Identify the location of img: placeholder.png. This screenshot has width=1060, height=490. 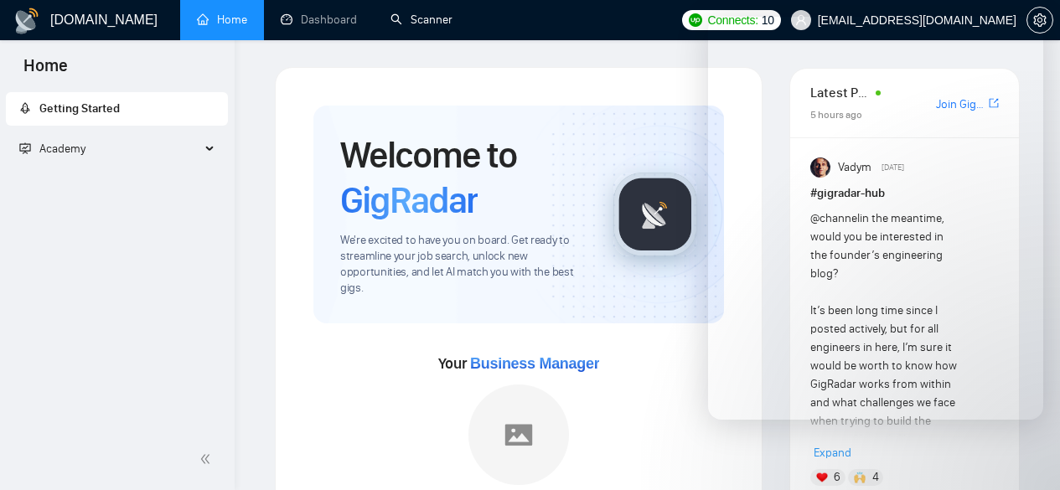
(519, 435).